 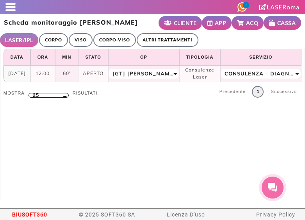 I want to click on i: Clicca per andare alla pagina di firma, so click(x=263, y=7).